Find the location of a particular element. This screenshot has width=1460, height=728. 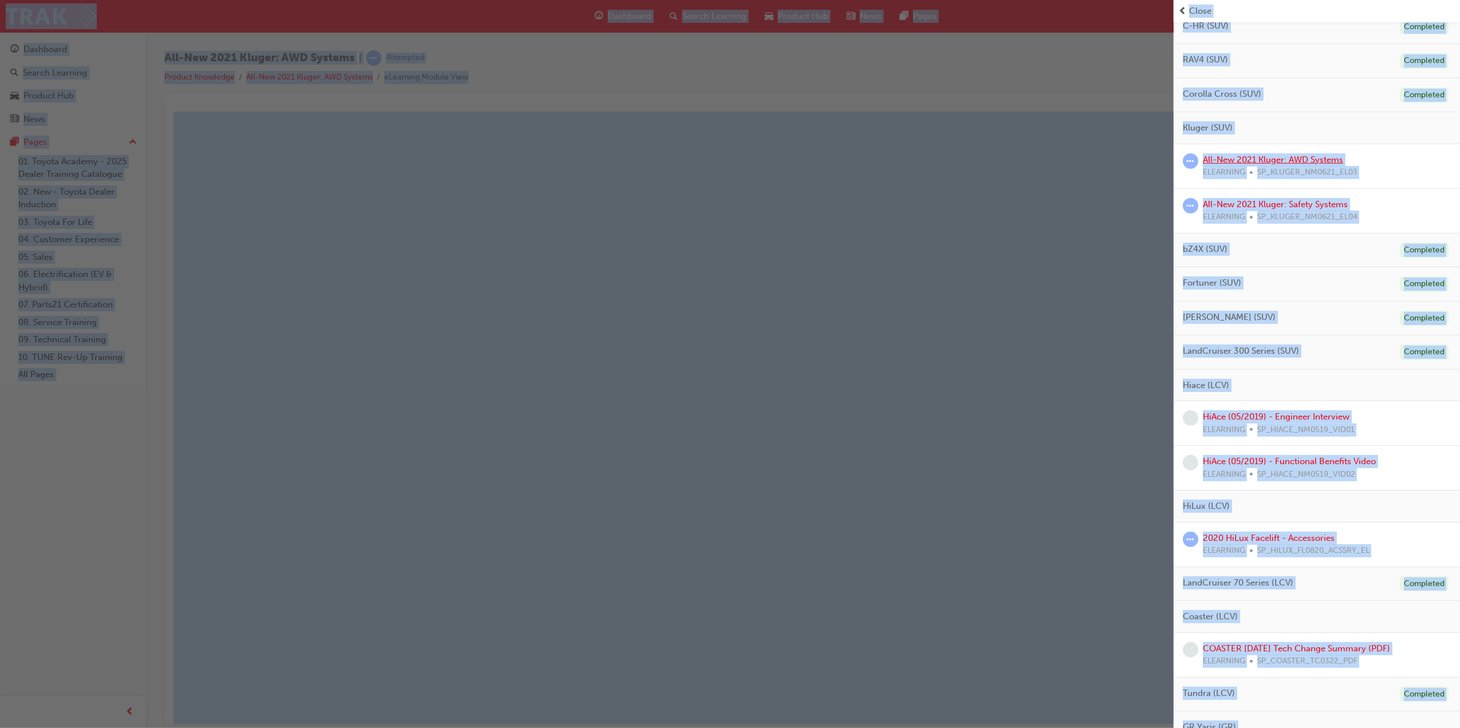

span: SP_HIACE_NM0519_VID01 is located at coordinates (1305, 430).